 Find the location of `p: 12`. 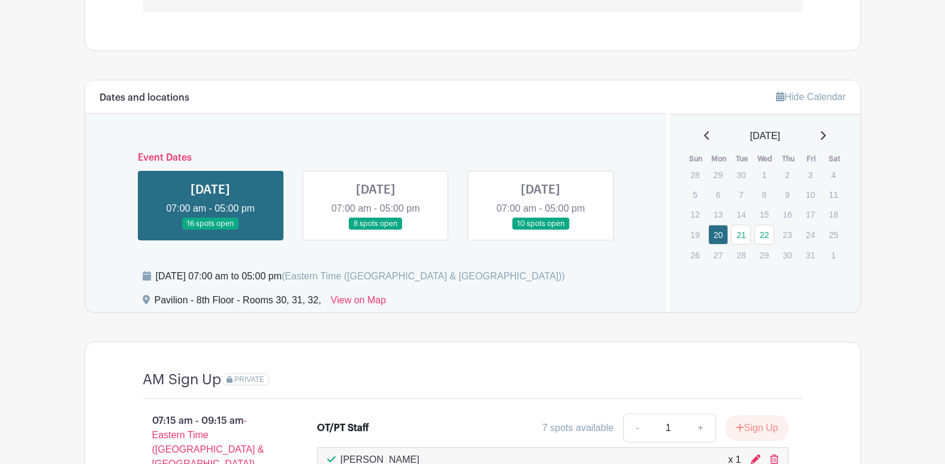

p: 12 is located at coordinates (695, 214).